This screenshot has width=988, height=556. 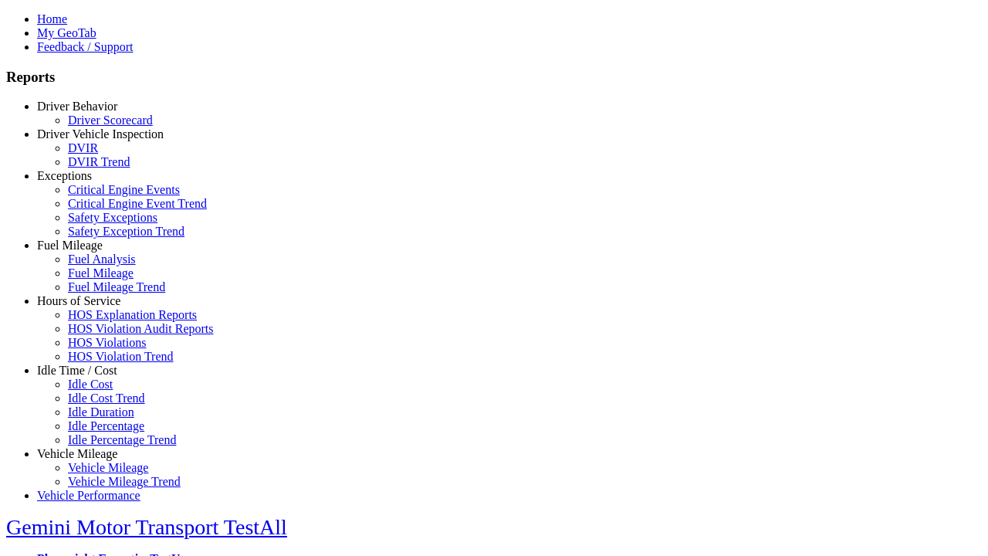 What do you see at coordinates (147, 527) in the screenshot?
I see `a: Gemini Motor Transport TestAll` at bounding box center [147, 527].